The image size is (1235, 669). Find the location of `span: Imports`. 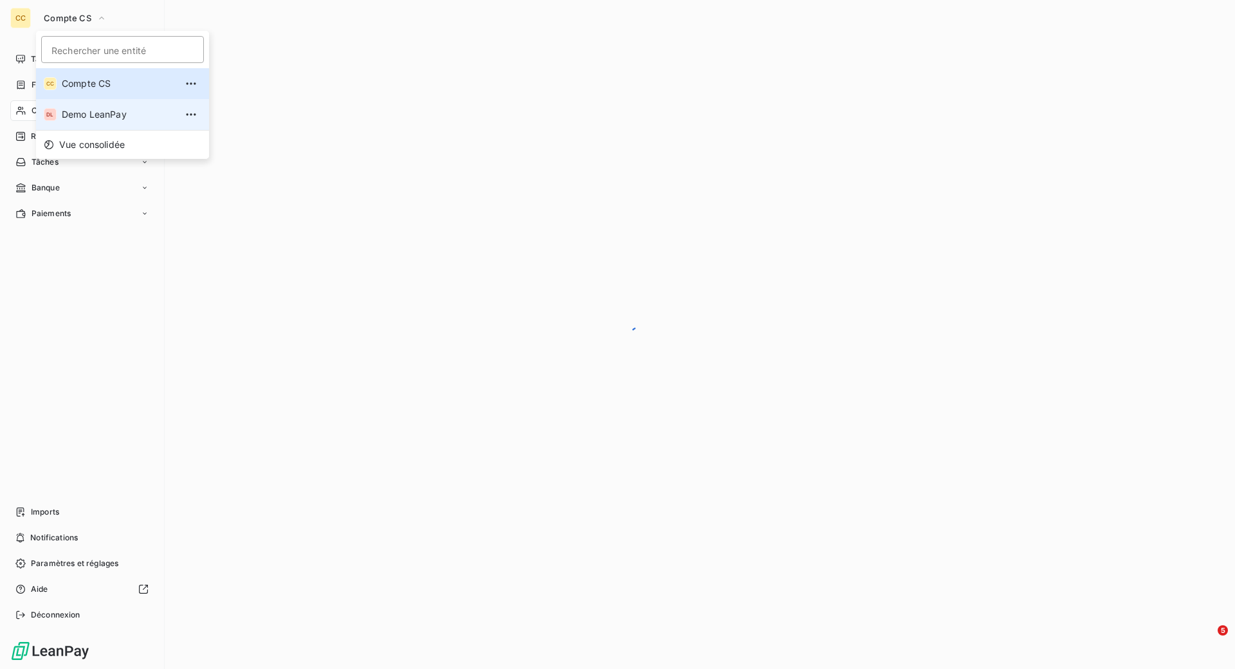

span: Imports is located at coordinates (45, 512).